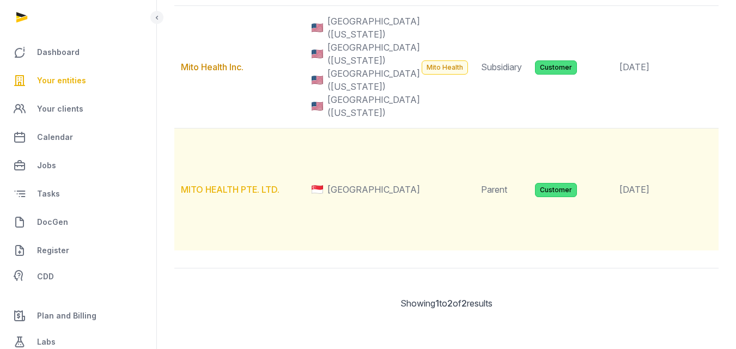  What do you see at coordinates (55, 137) in the screenshot?
I see `span: Calendar` at bounding box center [55, 137].